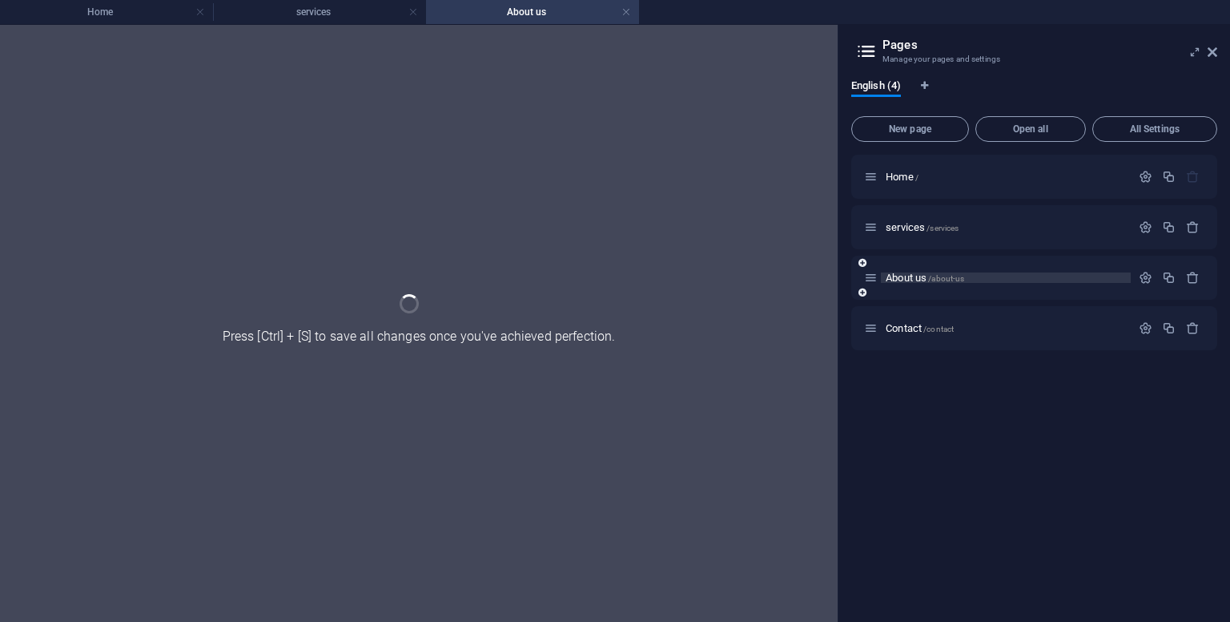  I want to click on button: Open all, so click(1031, 129).